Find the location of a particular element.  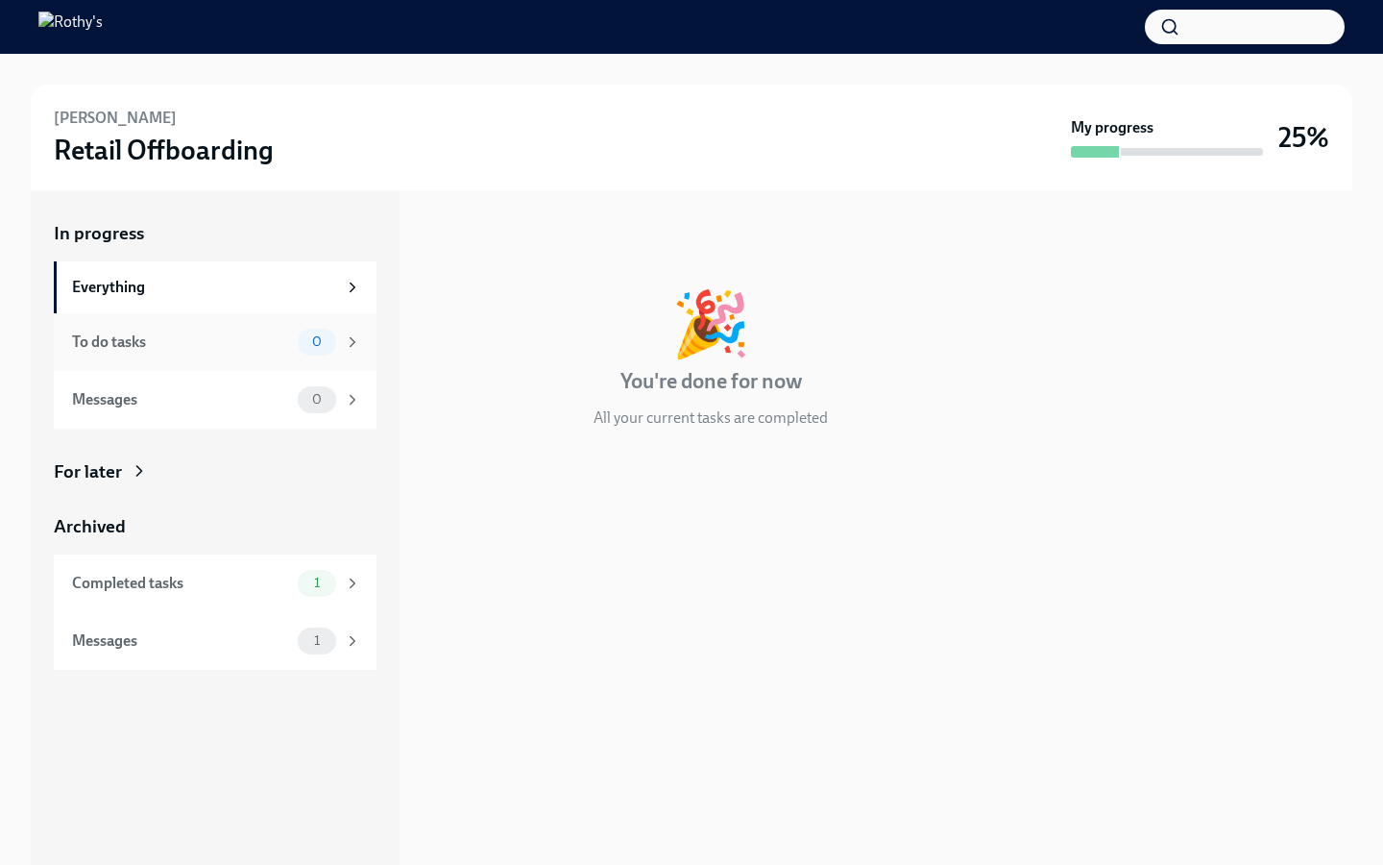

img: Rothy's is located at coordinates (70, 27).